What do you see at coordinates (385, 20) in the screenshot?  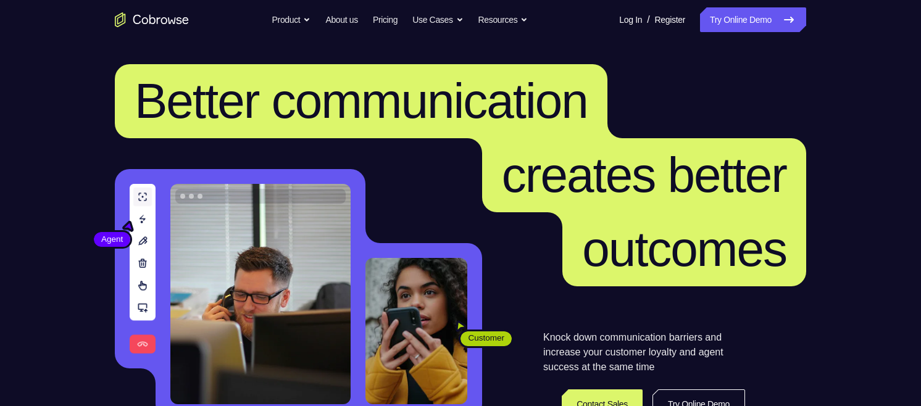 I see `a: Pricing` at bounding box center [385, 20].